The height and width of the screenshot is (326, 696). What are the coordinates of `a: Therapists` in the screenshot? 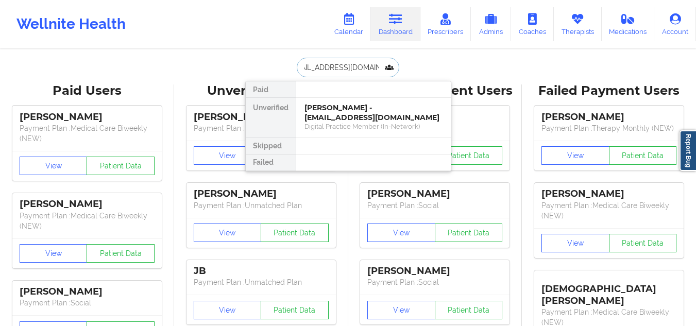 It's located at (578, 24).